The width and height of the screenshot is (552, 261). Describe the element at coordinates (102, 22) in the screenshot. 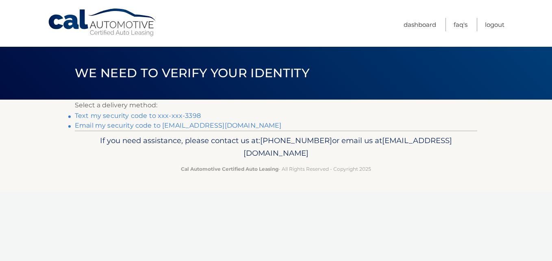

I see `a: Cal Automotive` at that location.